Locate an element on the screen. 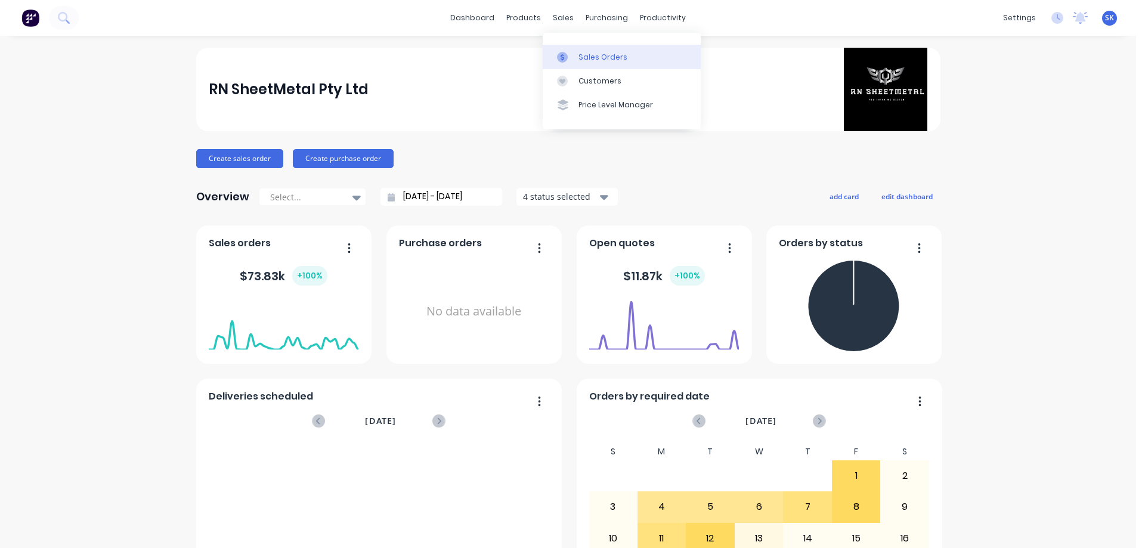 The image size is (1145, 548). div: $ 73.83k is located at coordinates (283, 276).